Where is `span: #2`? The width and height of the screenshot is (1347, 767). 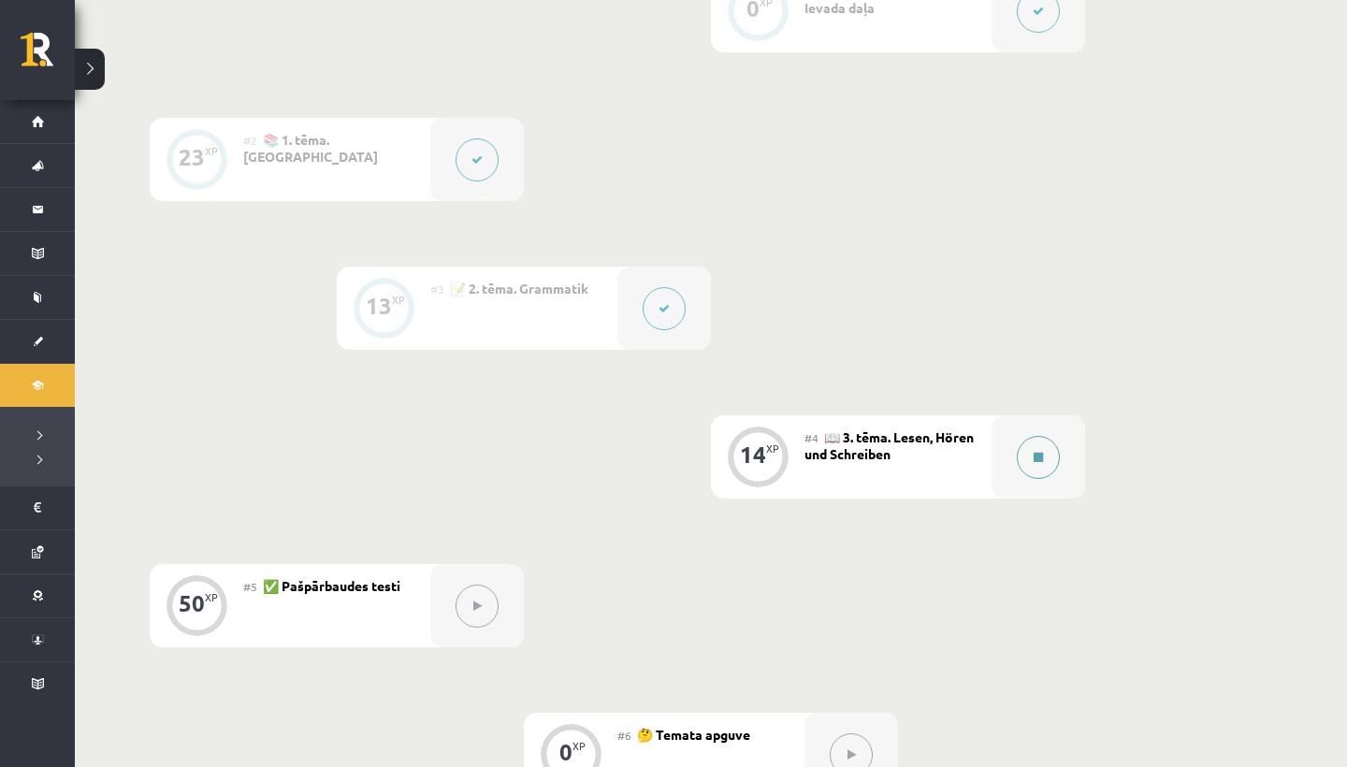
span: #2 is located at coordinates (250, 140).